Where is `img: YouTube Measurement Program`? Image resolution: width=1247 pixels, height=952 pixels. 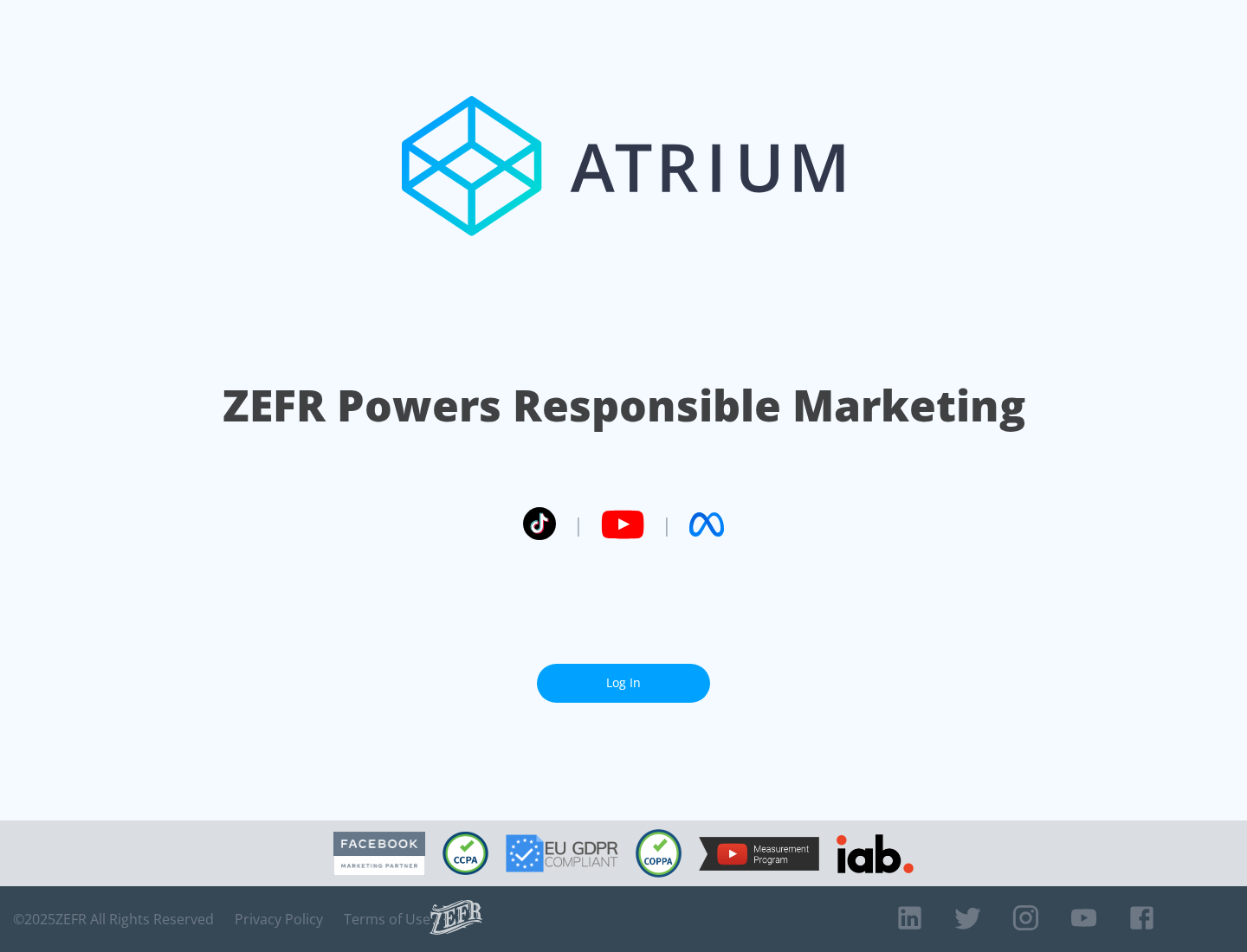 img: YouTube Measurement Program is located at coordinates (759, 854).